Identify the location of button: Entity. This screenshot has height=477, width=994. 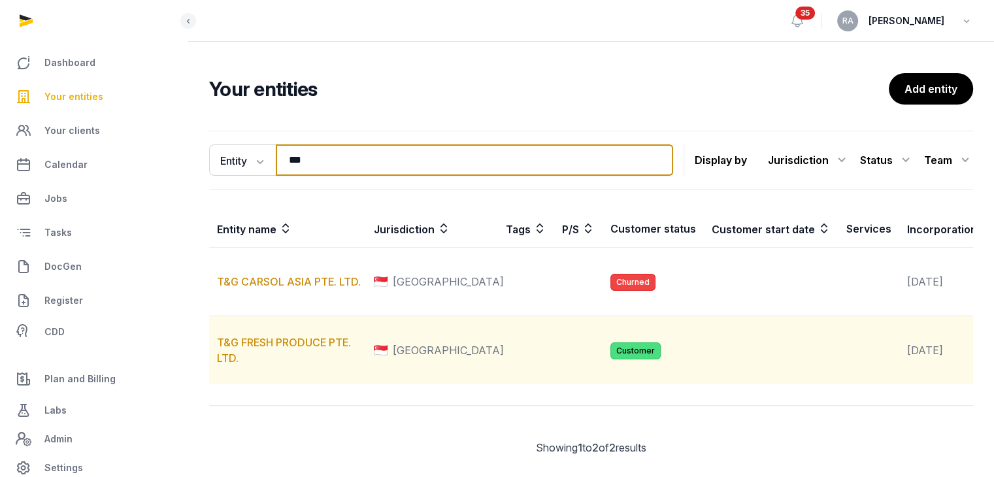
(242, 160).